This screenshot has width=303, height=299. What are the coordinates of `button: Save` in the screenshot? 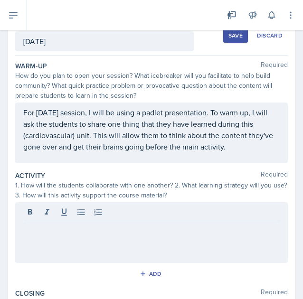 It's located at (236, 36).